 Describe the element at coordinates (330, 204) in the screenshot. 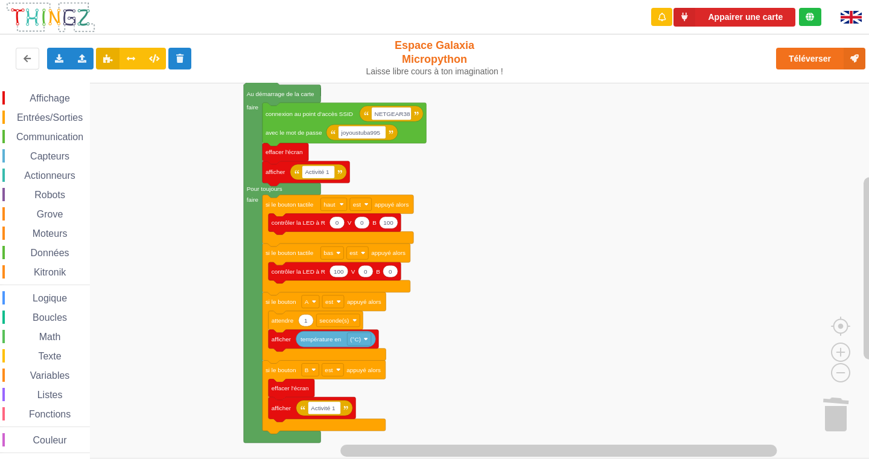

I see `text: haut` at that location.